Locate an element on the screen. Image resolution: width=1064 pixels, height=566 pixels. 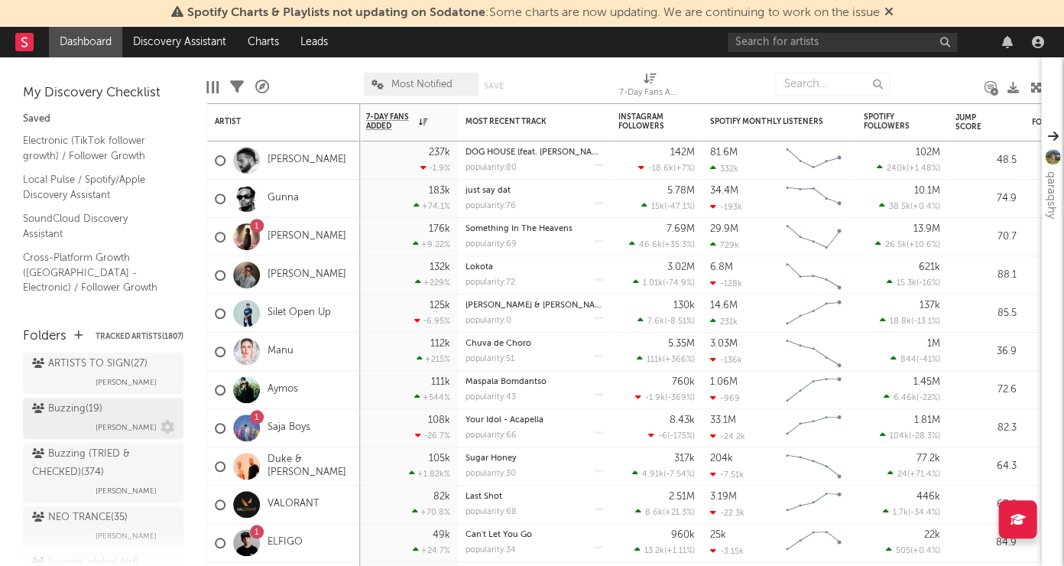
span: +1.48 % is located at coordinates (923, 168).